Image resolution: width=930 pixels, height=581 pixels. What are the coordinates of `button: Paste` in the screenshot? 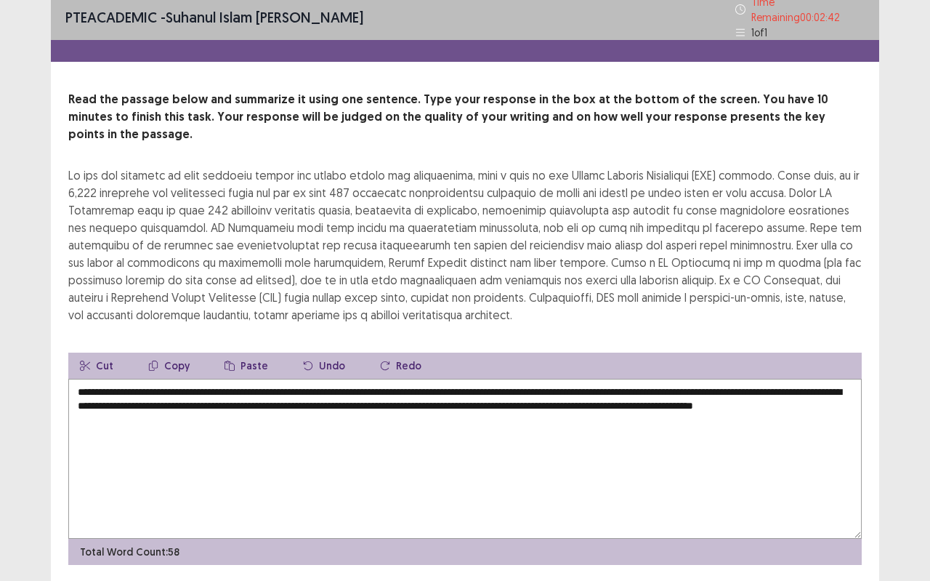 It's located at (246, 366).